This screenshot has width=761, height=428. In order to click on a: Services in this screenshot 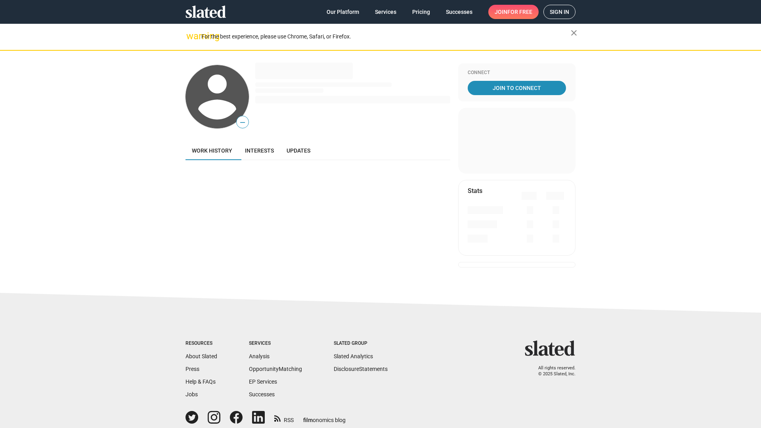, I will do `click(386, 12)`.